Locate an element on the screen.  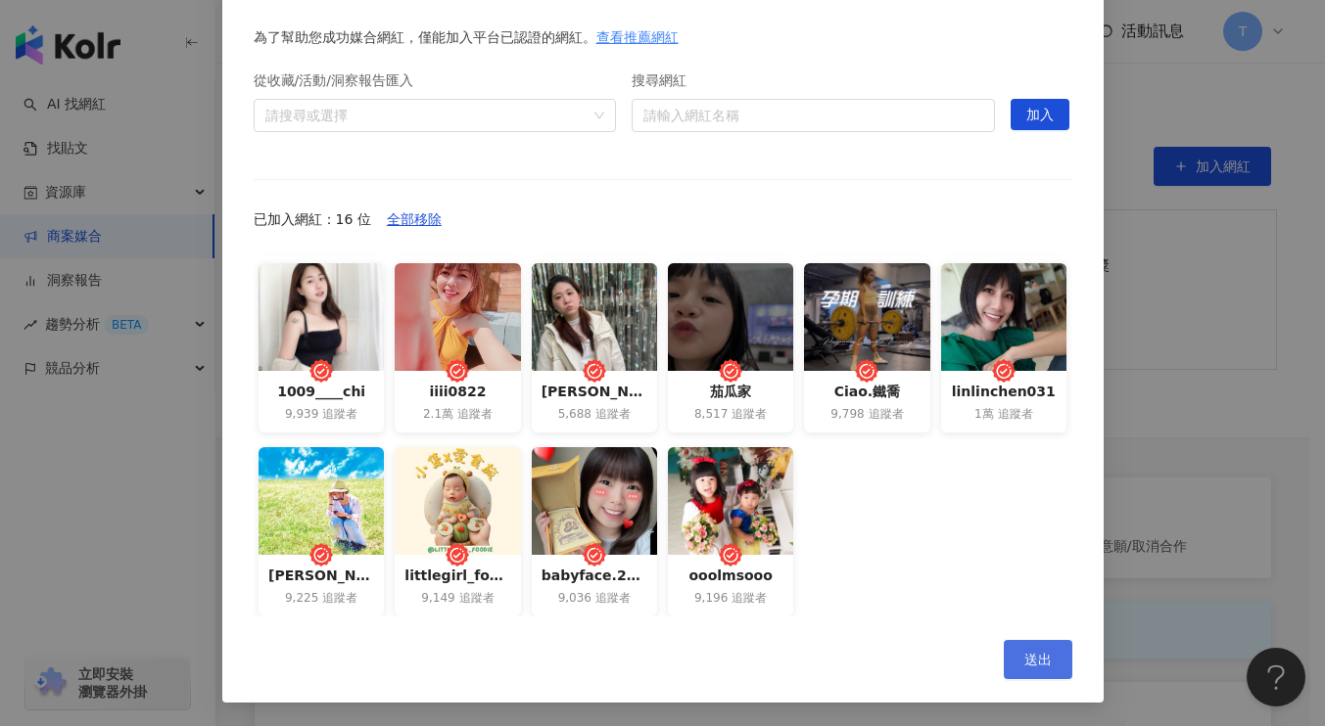
div: iiii0822 is located at coordinates (457, 392).